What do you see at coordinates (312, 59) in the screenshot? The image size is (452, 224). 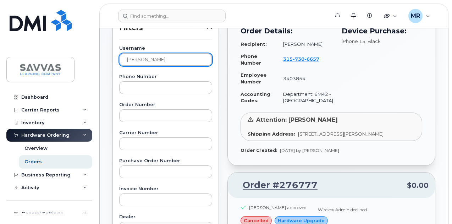 I see `span: 6657` at bounding box center [312, 59].